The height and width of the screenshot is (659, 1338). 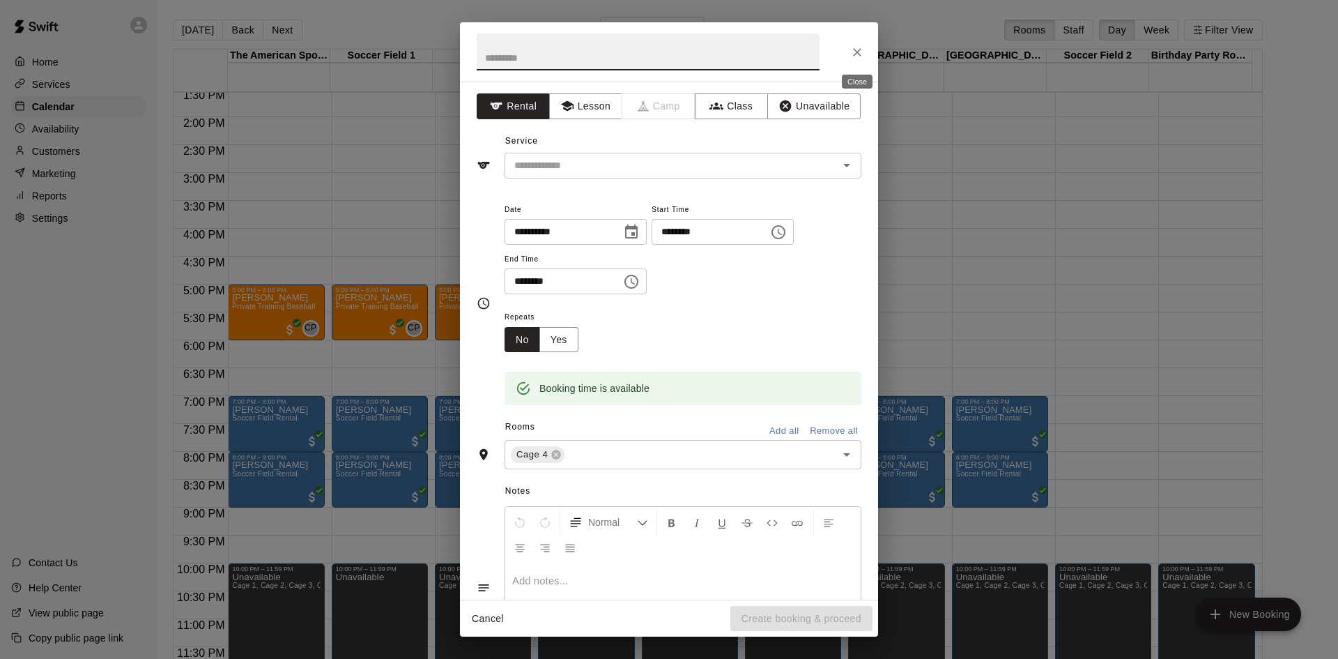 What do you see at coordinates (723, 210) in the screenshot?
I see `span: Start Time` at bounding box center [723, 210].